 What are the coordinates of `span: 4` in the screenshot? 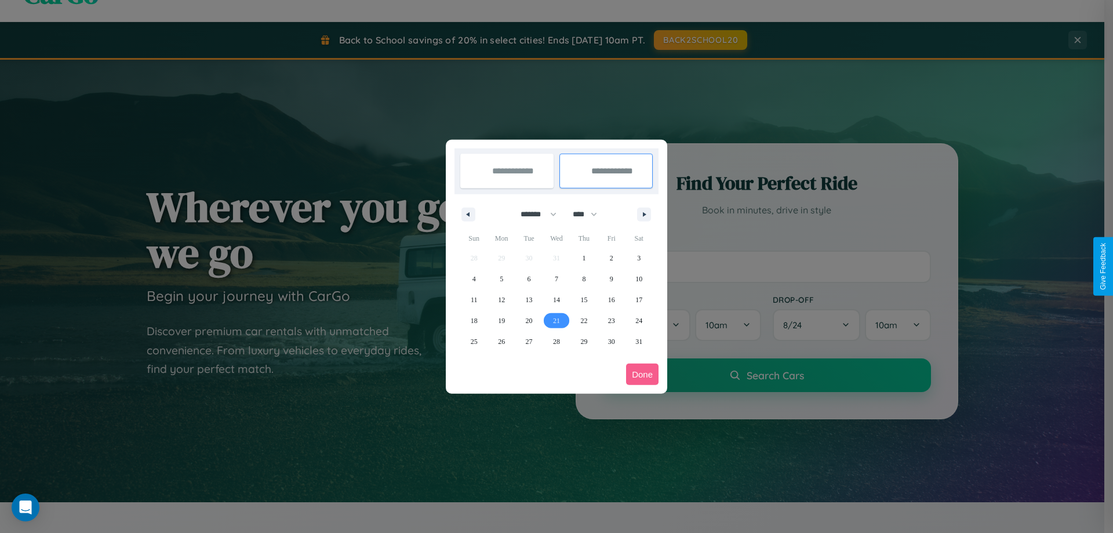 It's located at (474, 279).